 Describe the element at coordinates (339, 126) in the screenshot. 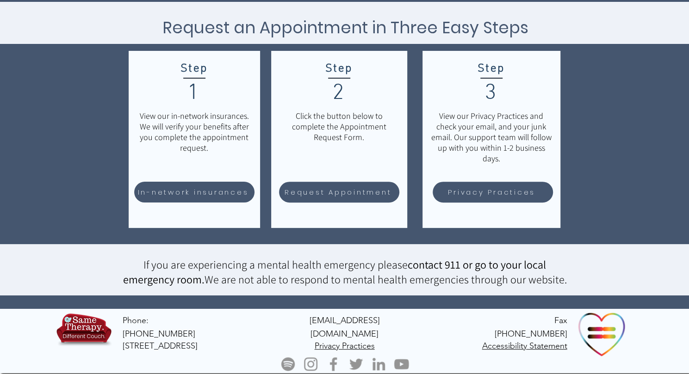

I see `p: Click the button below to complete the Appointment Request Form.` at that location.